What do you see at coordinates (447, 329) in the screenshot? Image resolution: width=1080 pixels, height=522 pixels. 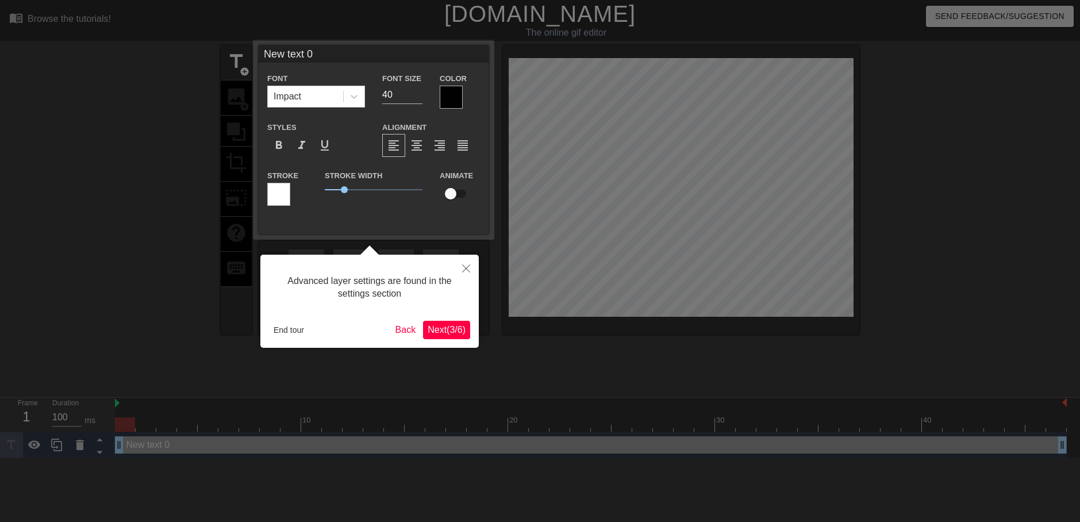 I see `span: Next ( 3 / 6 )` at bounding box center [447, 329].